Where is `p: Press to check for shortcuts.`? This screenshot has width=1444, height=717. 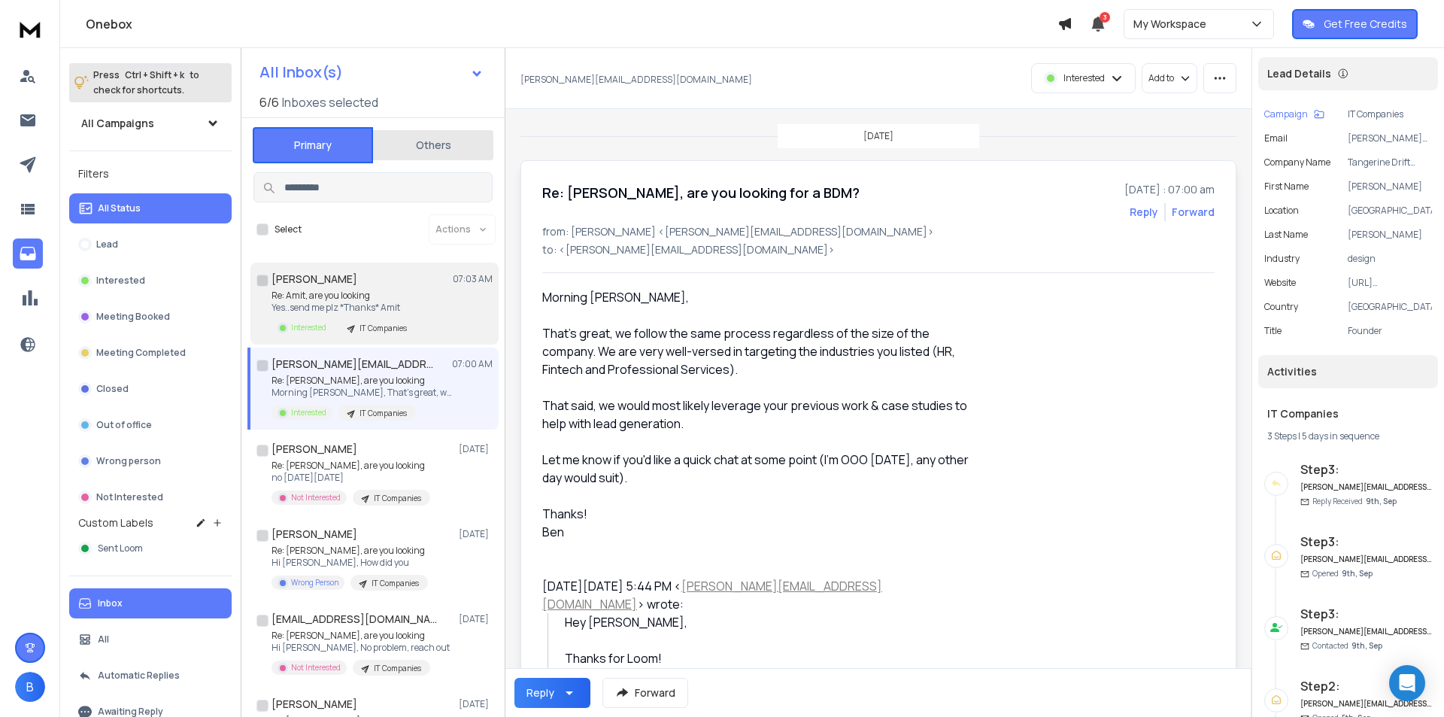 p: Press to check for shortcuts. is located at coordinates (146, 83).